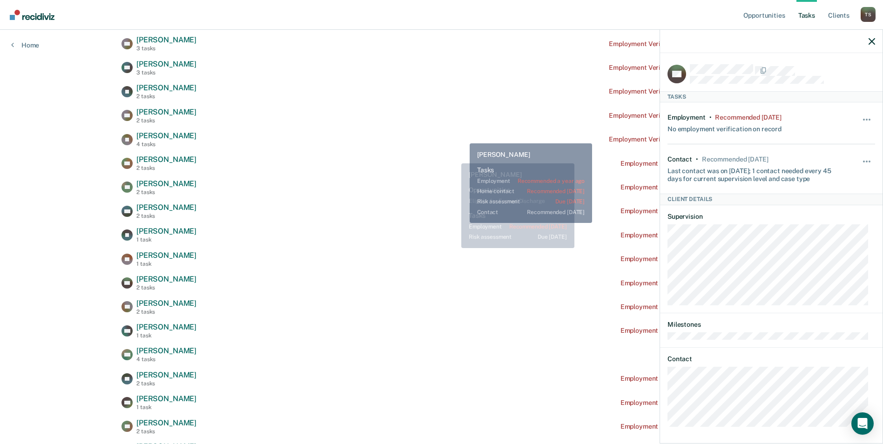 The height and width of the screenshot is (444, 883). Describe the element at coordinates (862, 423) in the screenshot. I see `div: Open Intercom Messenger` at that location.